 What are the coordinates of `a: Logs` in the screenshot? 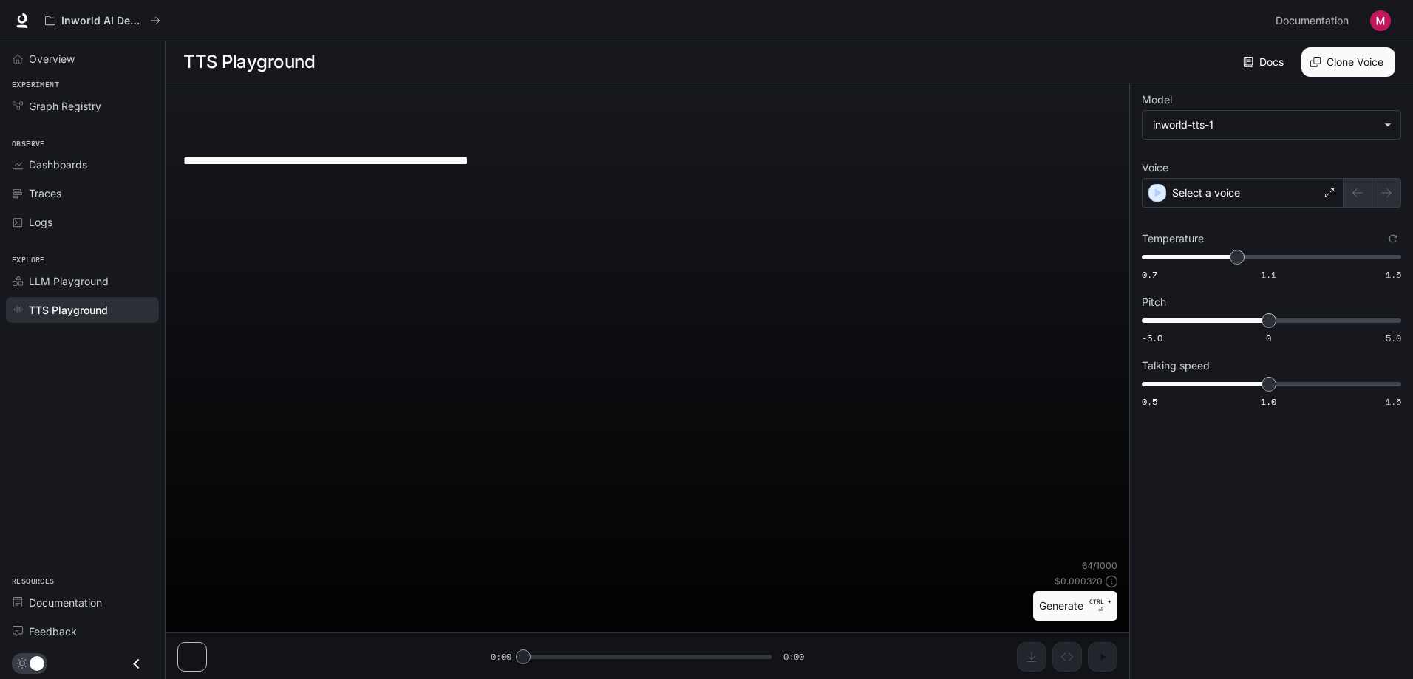 It's located at (82, 222).